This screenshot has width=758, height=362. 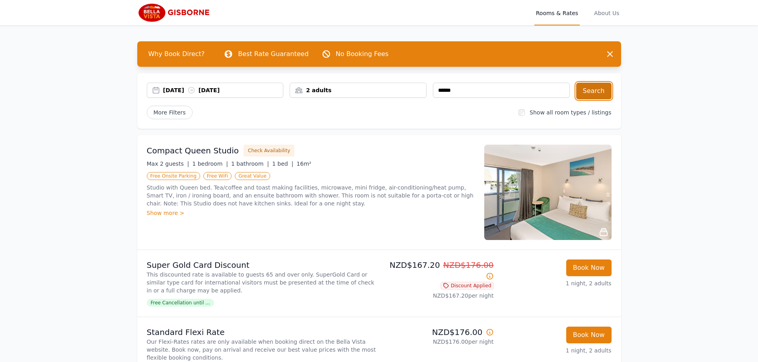 What do you see at coordinates (218, 176) in the screenshot?
I see `span: Free WiFi` at bounding box center [218, 176].